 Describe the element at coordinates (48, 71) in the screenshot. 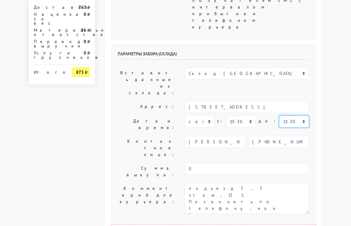

I see `div: Итого` at that location.